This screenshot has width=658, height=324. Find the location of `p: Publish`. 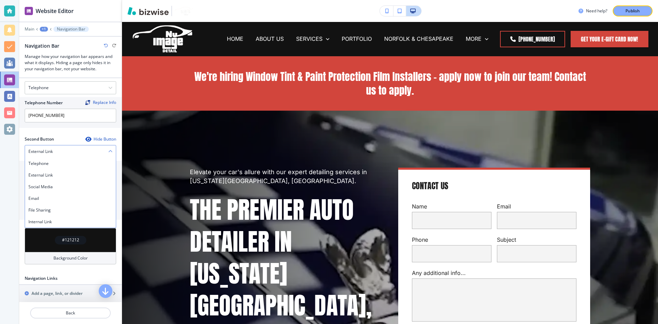

p: Publish is located at coordinates (632, 11).